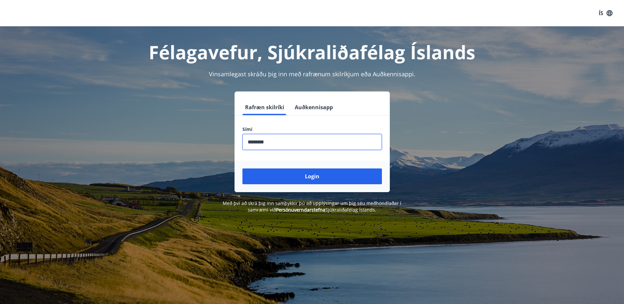 The image size is (624, 304). Describe the element at coordinates (312, 206) in the screenshot. I see `span: Með því að skrá þig inn samþykkir þú að upplýsingar um þig séu meðhöndlaðar í samræmi við Sjúkral...` at that location.